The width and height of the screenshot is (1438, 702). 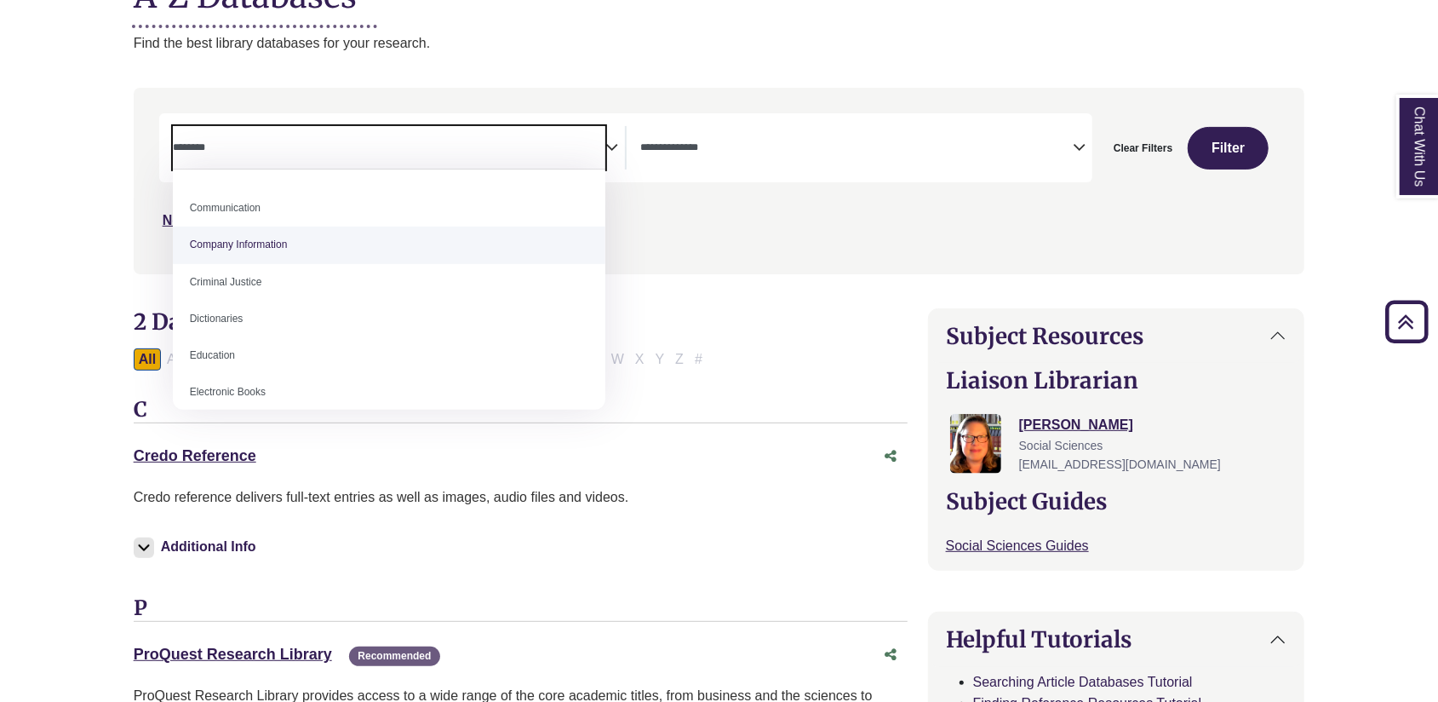 What do you see at coordinates (198, 547) in the screenshot?
I see `button: Additional Info` at bounding box center [198, 547].